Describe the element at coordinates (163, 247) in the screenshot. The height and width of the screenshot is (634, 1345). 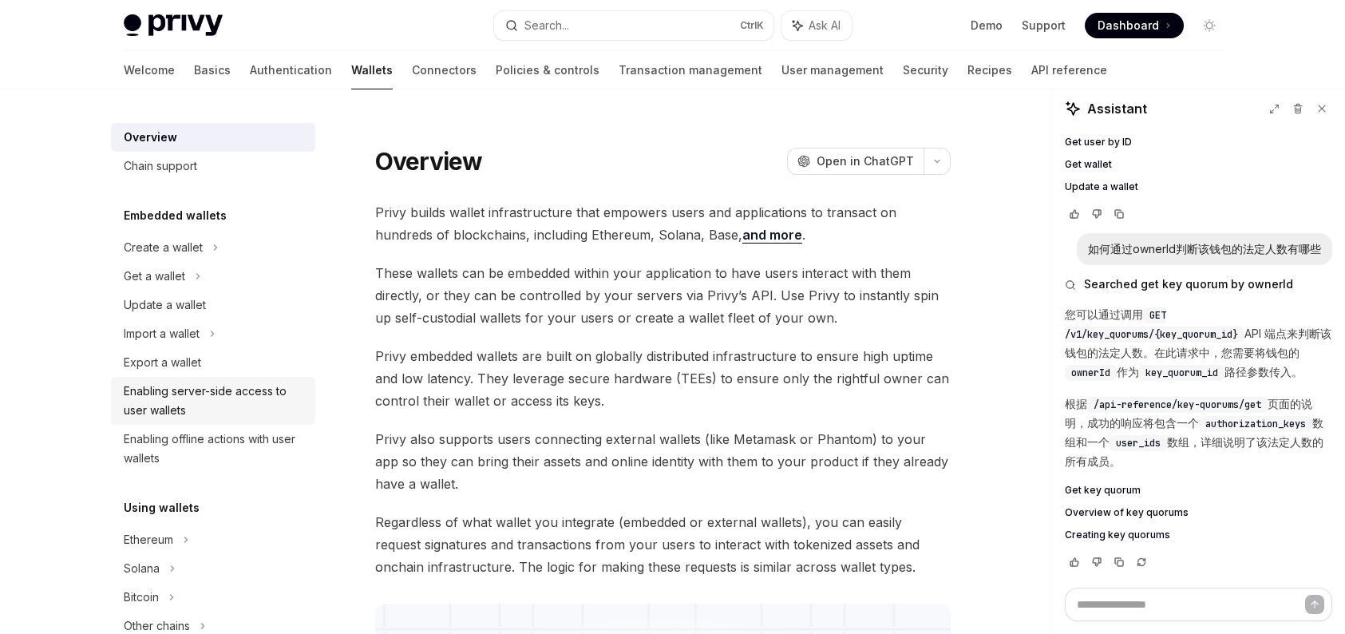
I see `div: Create a wallet` at that location.